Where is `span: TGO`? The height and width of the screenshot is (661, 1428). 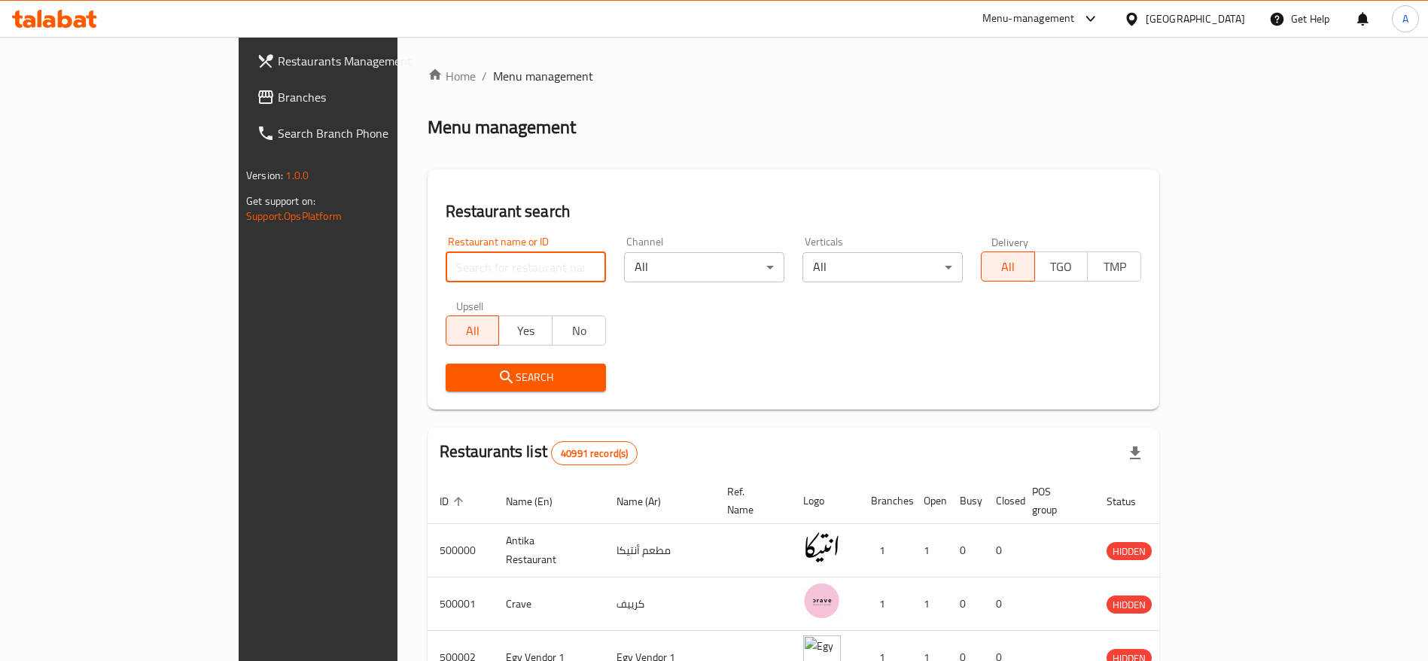 span: TGO is located at coordinates (1062, 267).